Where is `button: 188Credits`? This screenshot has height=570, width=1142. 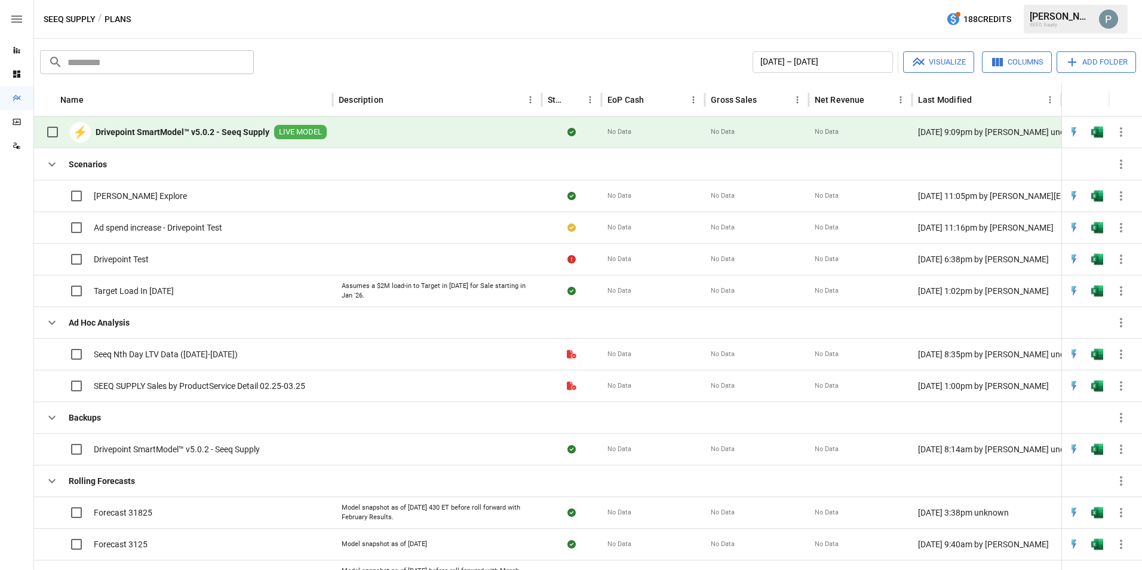 button: 188Credits is located at coordinates (979, 19).